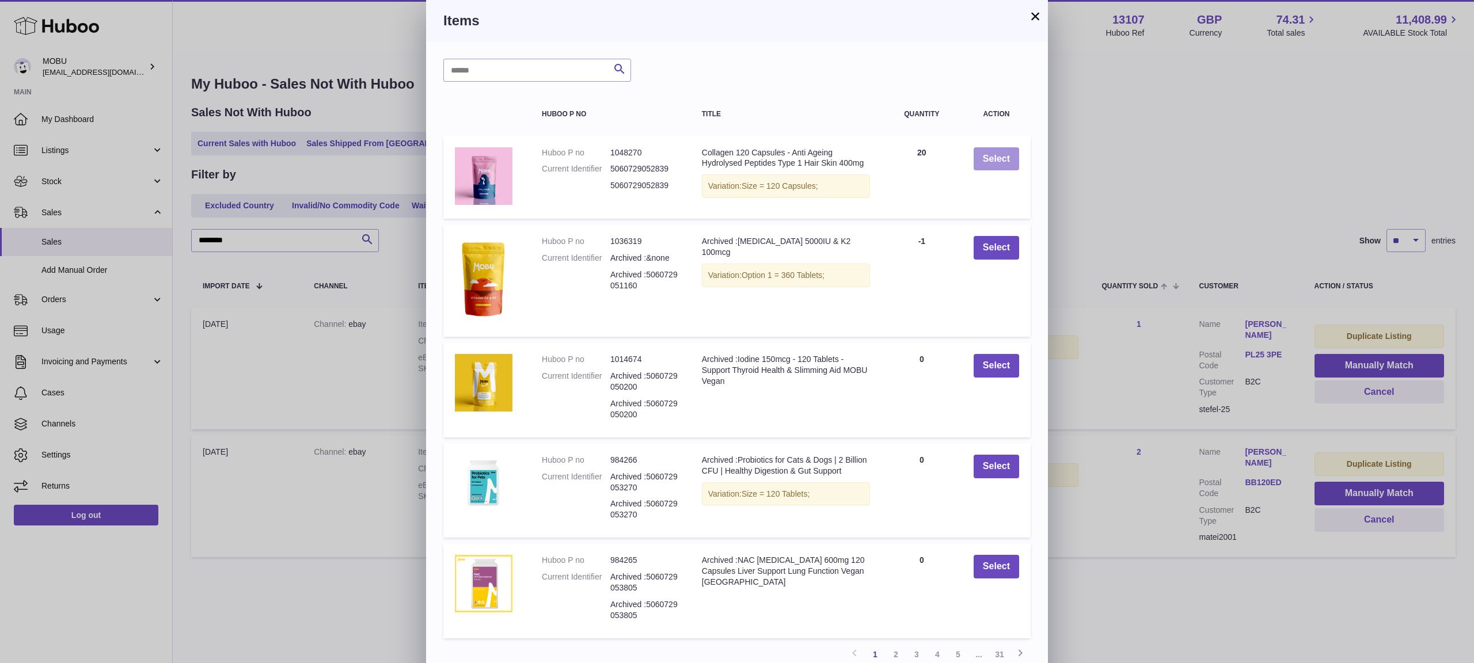 The width and height of the screenshot is (1474, 663). I want to click on div: Archived :Probiotics for Cats & Dogs | 2 Billion CFU | Healthy Digestion & Gut Support, so click(786, 466).